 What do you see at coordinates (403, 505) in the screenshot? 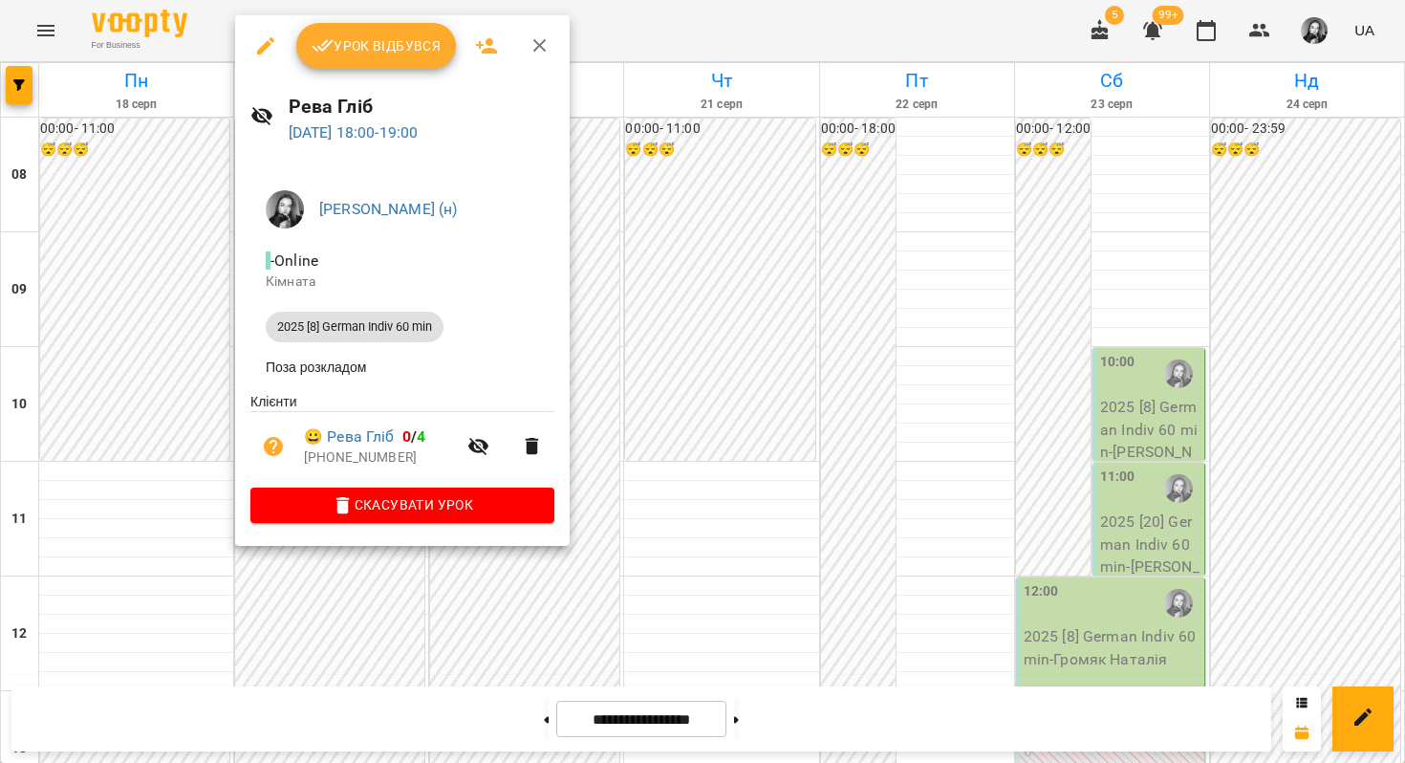
I see `span: Скасувати Урок` at bounding box center [403, 505].